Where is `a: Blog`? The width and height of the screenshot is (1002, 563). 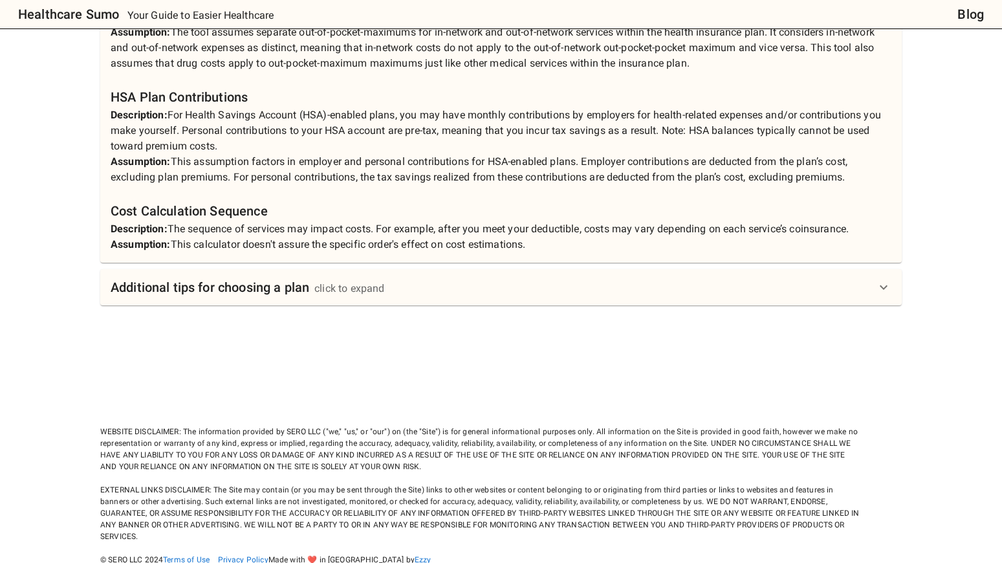
a: Blog is located at coordinates (970, 14).